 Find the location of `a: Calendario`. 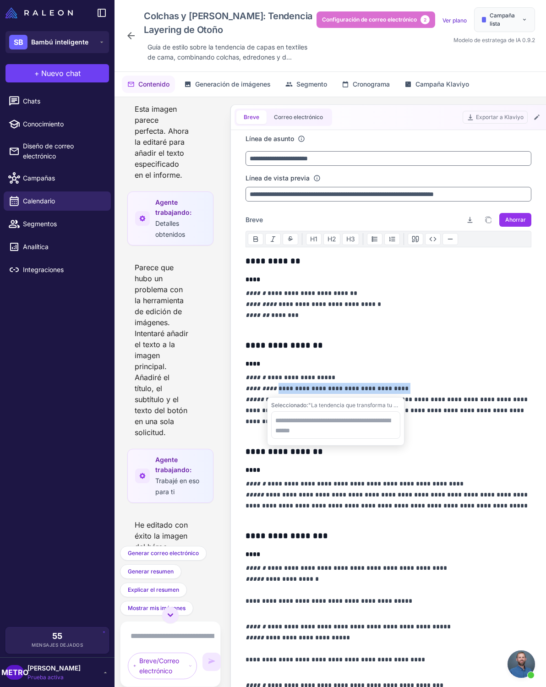

a: Calendario is located at coordinates (57, 201).